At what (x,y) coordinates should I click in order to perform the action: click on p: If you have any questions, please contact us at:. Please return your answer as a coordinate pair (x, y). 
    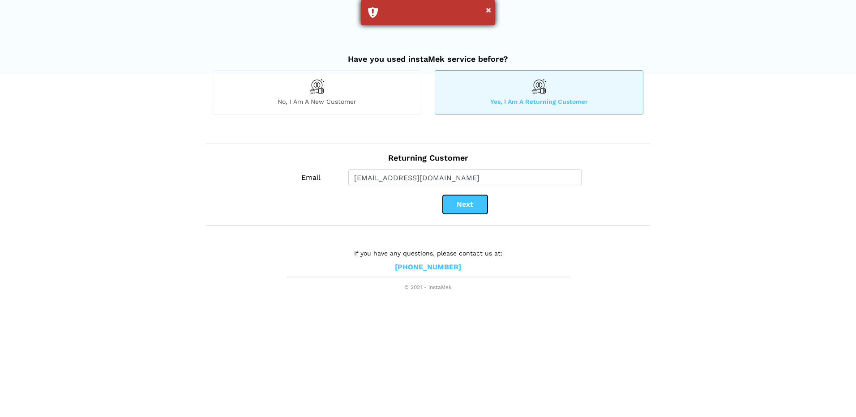
    Looking at the image, I should click on (428, 253).